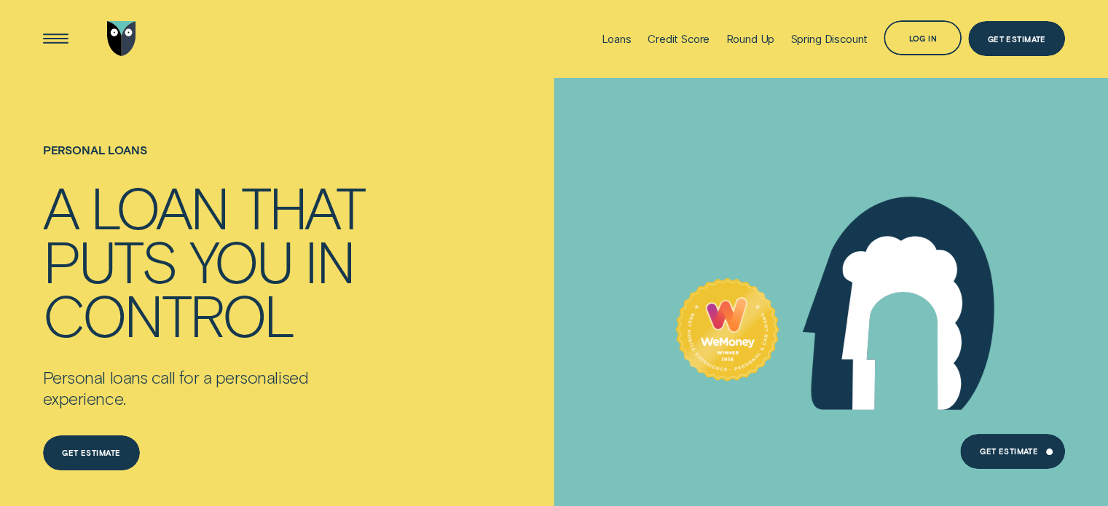 The height and width of the screenshot is (506, 1108). Describe the element at coordinates (329, 260) in the screenshot. I see `div: in` at that location.